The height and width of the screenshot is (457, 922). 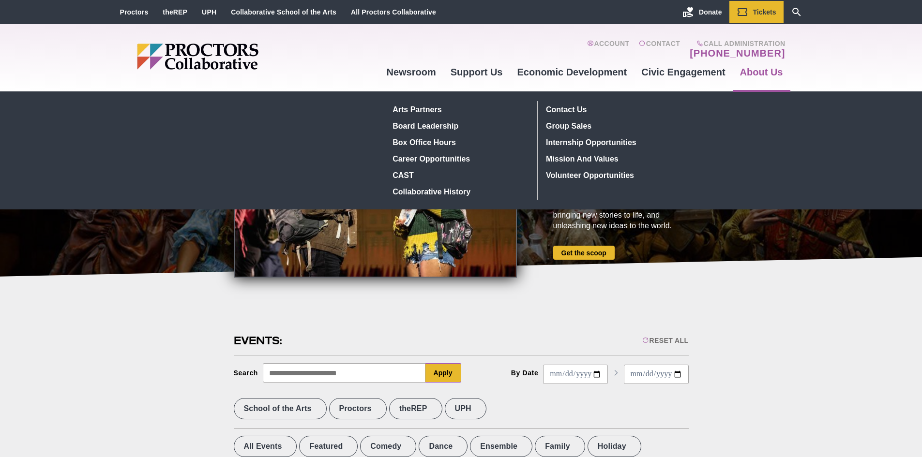 What do you see at coordinates (466, 409) in the screenshot?
I see `label: UPH` at bounding box center [466, 409].